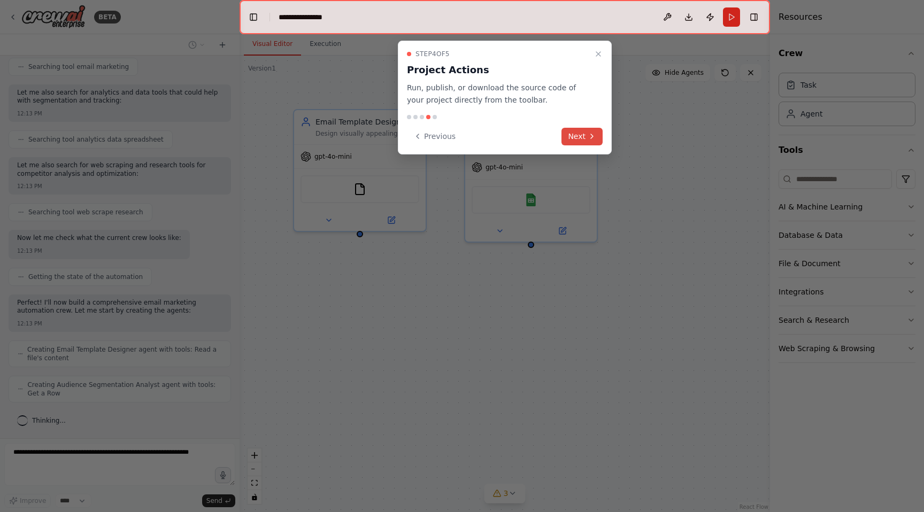  What do you see at coordinates (253, 17) in the screenshot?
I see `button: Hide left sidebar` at bounding box center [253, 17].